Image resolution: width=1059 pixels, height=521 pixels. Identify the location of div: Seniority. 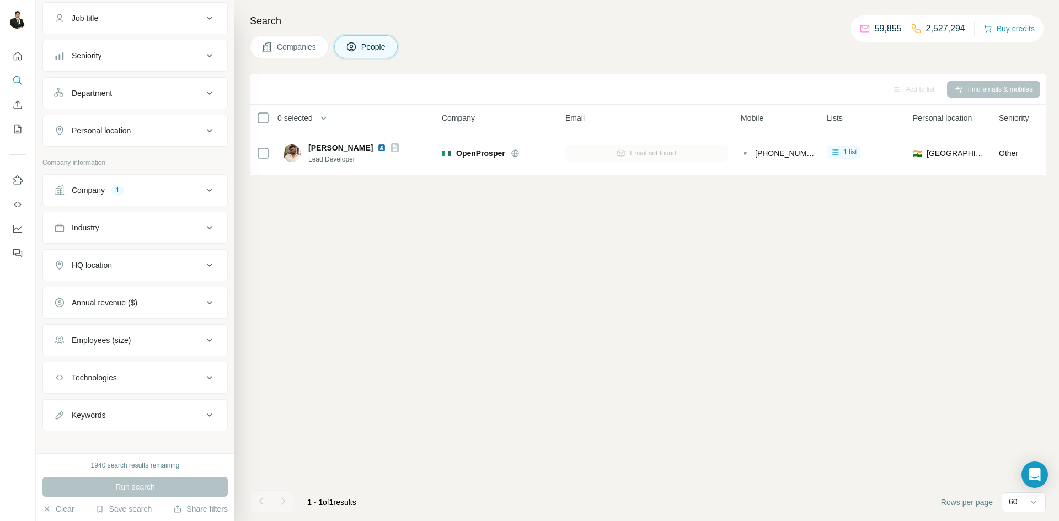
(87, 56).